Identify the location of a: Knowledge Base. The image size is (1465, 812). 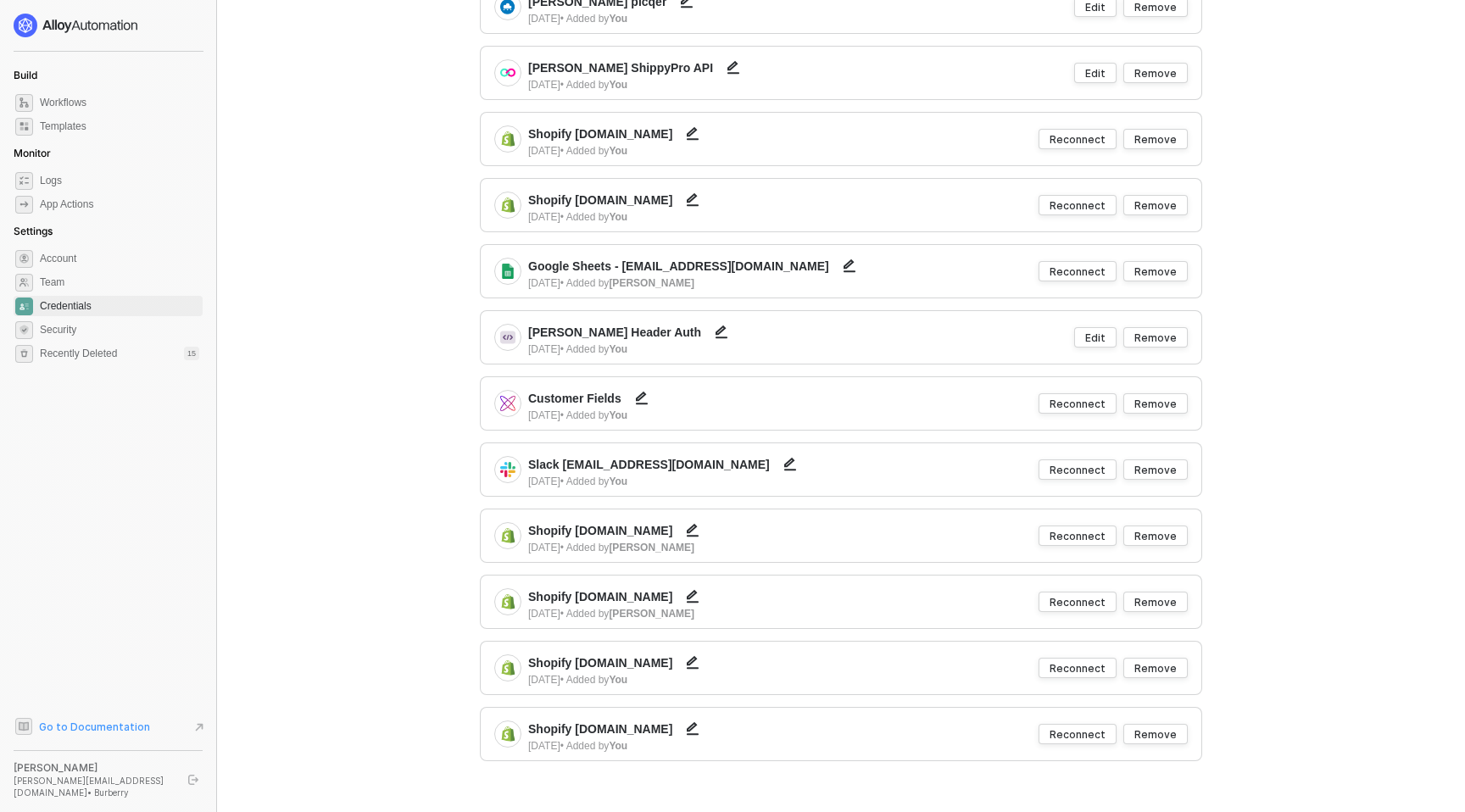
(108, 726).